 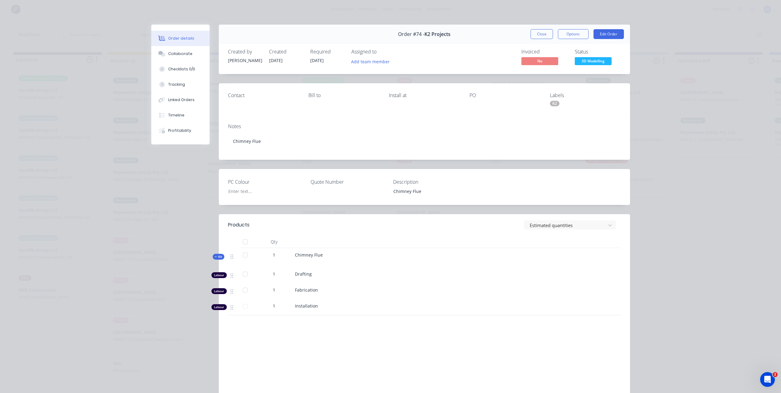 What do you see at coordinates (219, 256) in the screenshot?
I see `button: Kit` at bounding box center [219, 256].